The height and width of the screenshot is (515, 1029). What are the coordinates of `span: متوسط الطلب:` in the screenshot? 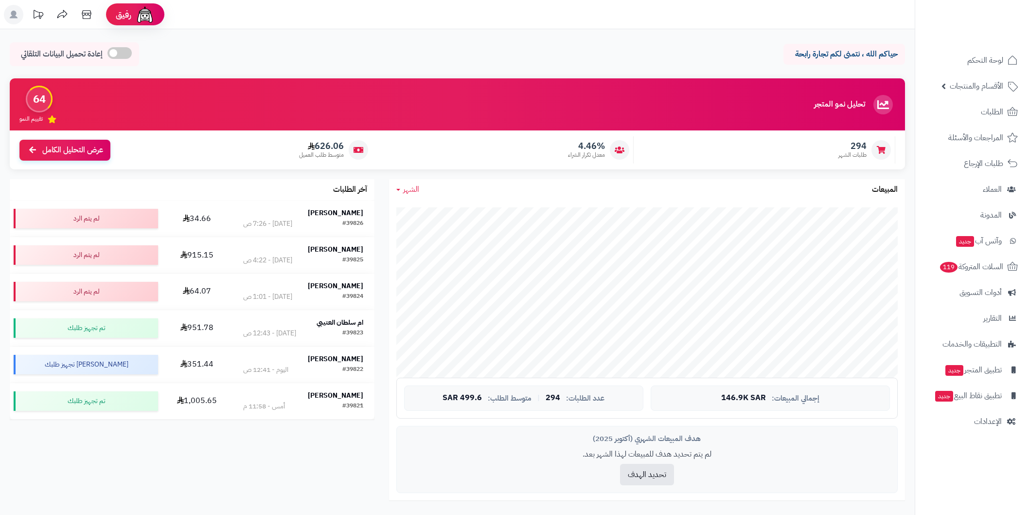 It's located at (510, 398).